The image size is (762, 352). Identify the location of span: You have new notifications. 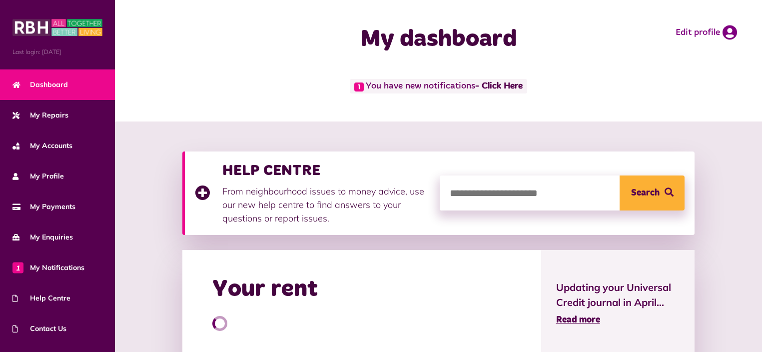
(438, 86).